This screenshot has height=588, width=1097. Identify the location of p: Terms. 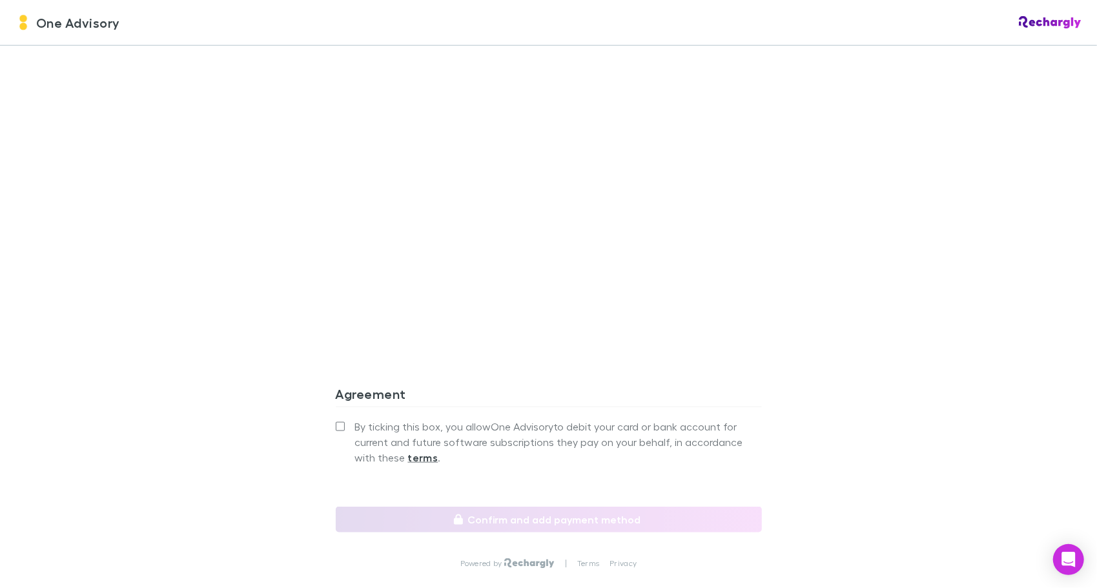
(588, 564).